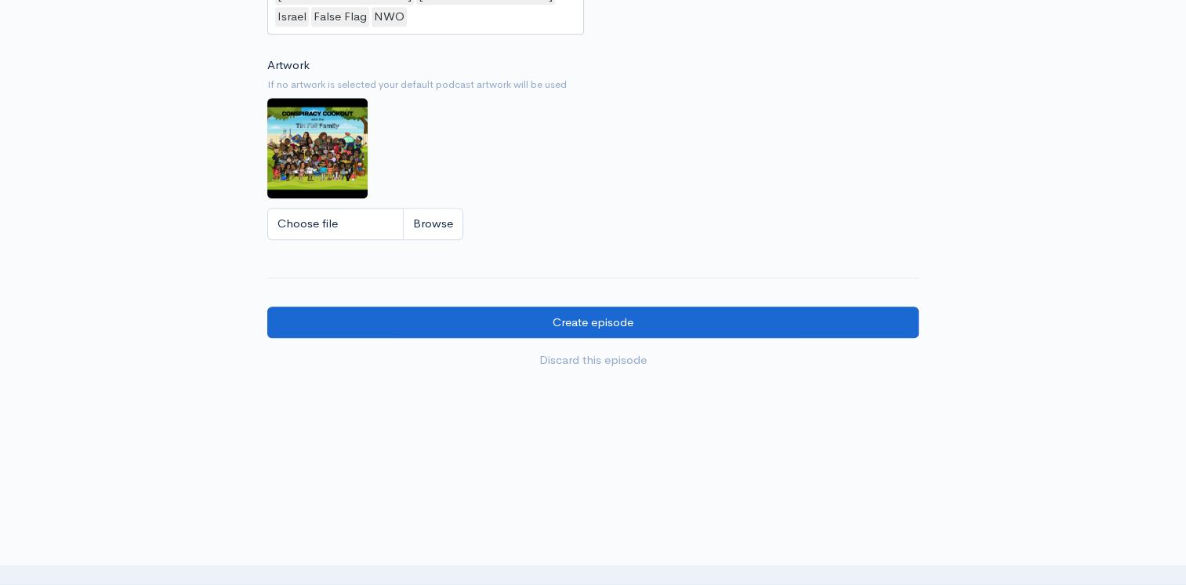 The image size is (1186, 585). What do you see at coordinates (288, 65) in the screenshot?
I see `label: Artwork` at bounding box center [288, 65].